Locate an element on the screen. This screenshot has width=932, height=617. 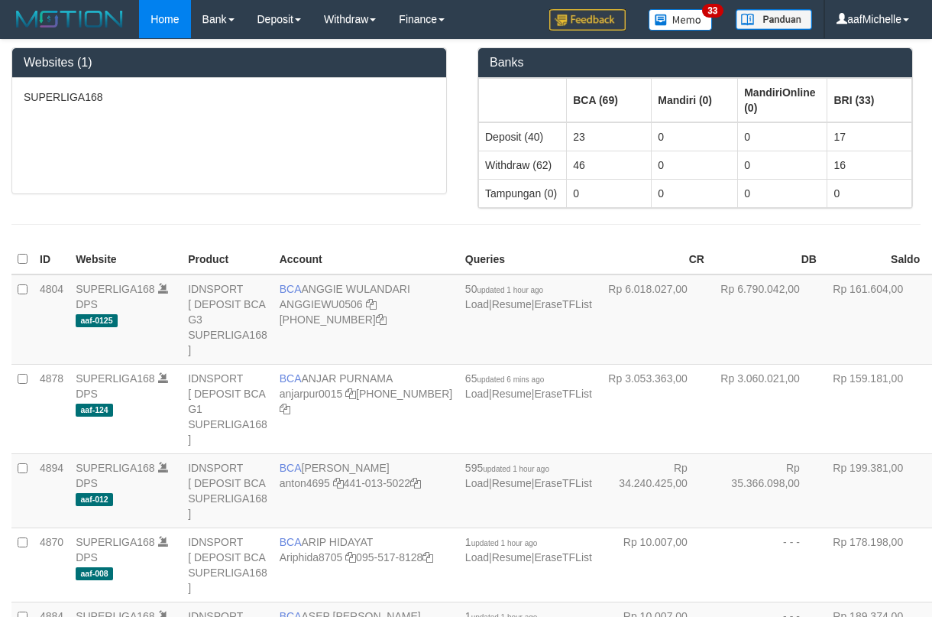
span: aaf-124 is located at coordinates (94, 410).